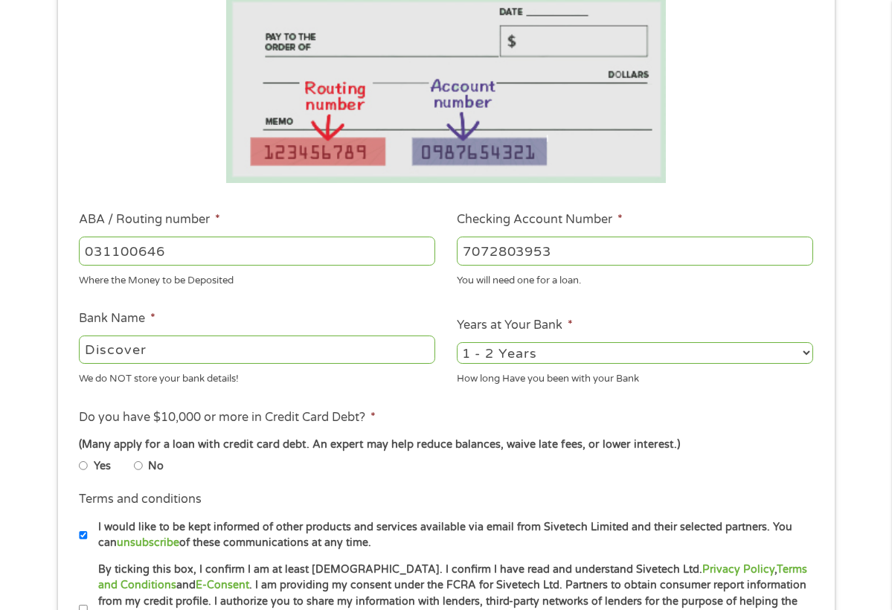 Image resolution: width=892 pixels, height=610 pixels. I want to click on label: Terms and conditions, so click(140, 499).